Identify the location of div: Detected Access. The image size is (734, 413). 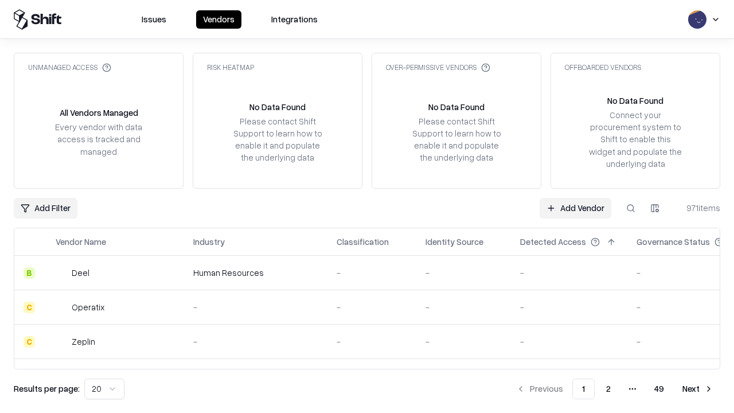
(553, 241).